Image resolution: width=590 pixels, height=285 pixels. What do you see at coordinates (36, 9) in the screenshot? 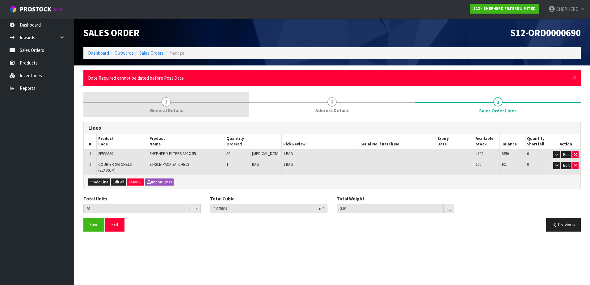
I see `span: ProStock` at bounding box center [36, 9].